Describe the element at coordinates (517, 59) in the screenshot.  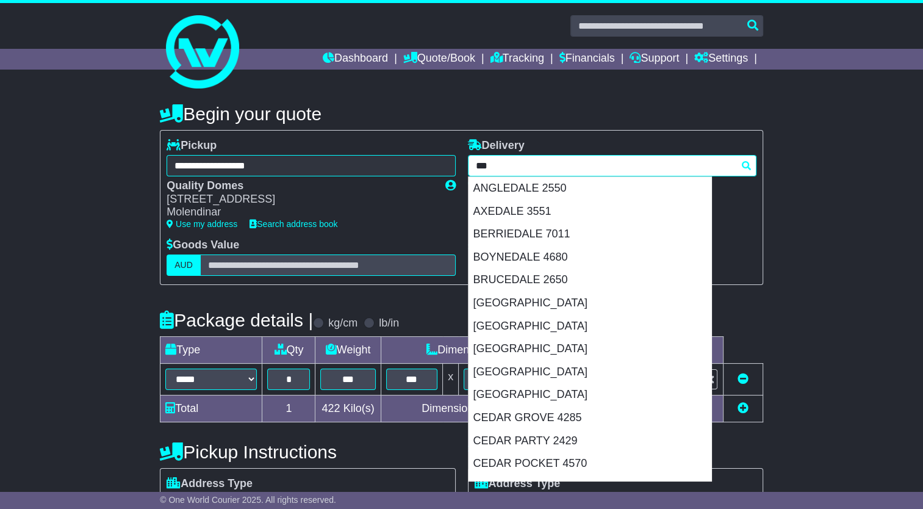
I see `a: Tracking` at that location.